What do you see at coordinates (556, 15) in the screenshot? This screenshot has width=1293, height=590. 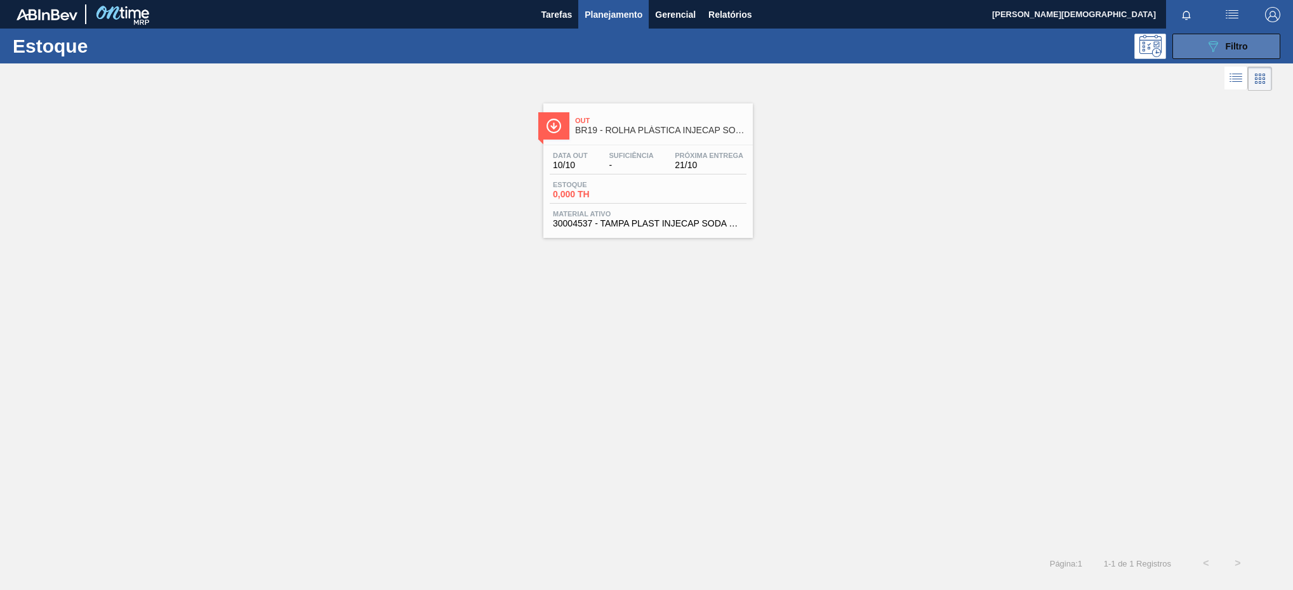 I see `span: Tarefas` at bounding box center [556, 15].